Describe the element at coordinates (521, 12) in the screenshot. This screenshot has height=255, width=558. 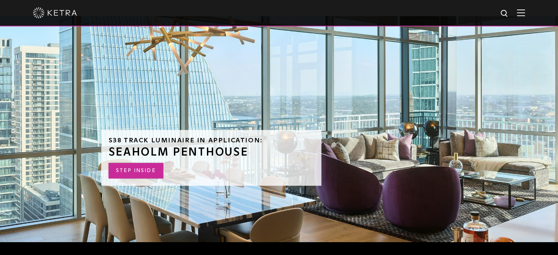
I see `img: Hamburger%20Nav.svg` at that location.